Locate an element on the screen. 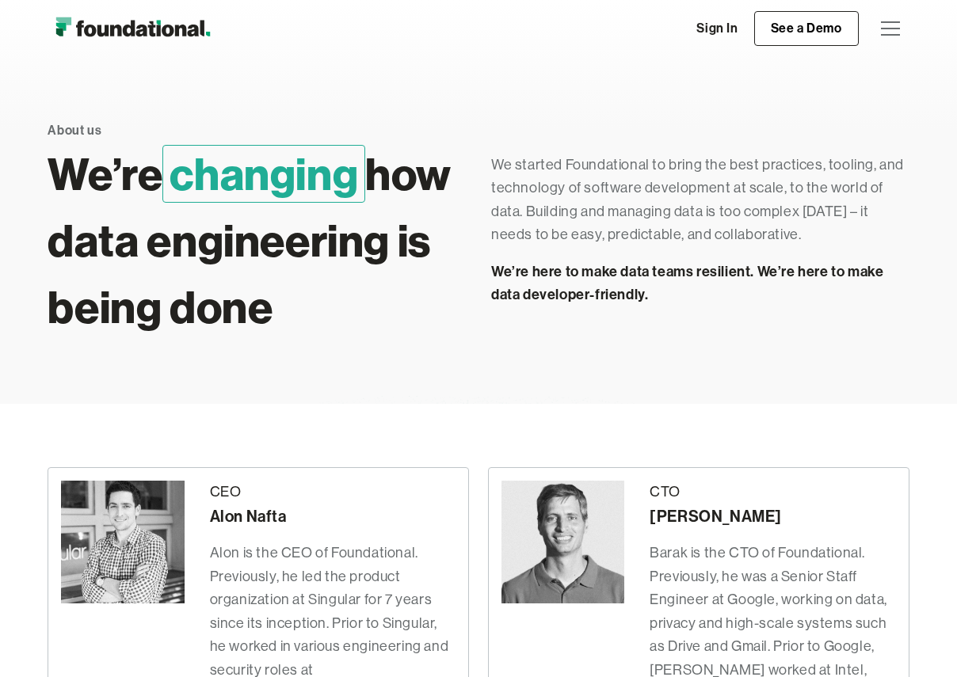  a: See a Demo is located at coordinates (806, 29).